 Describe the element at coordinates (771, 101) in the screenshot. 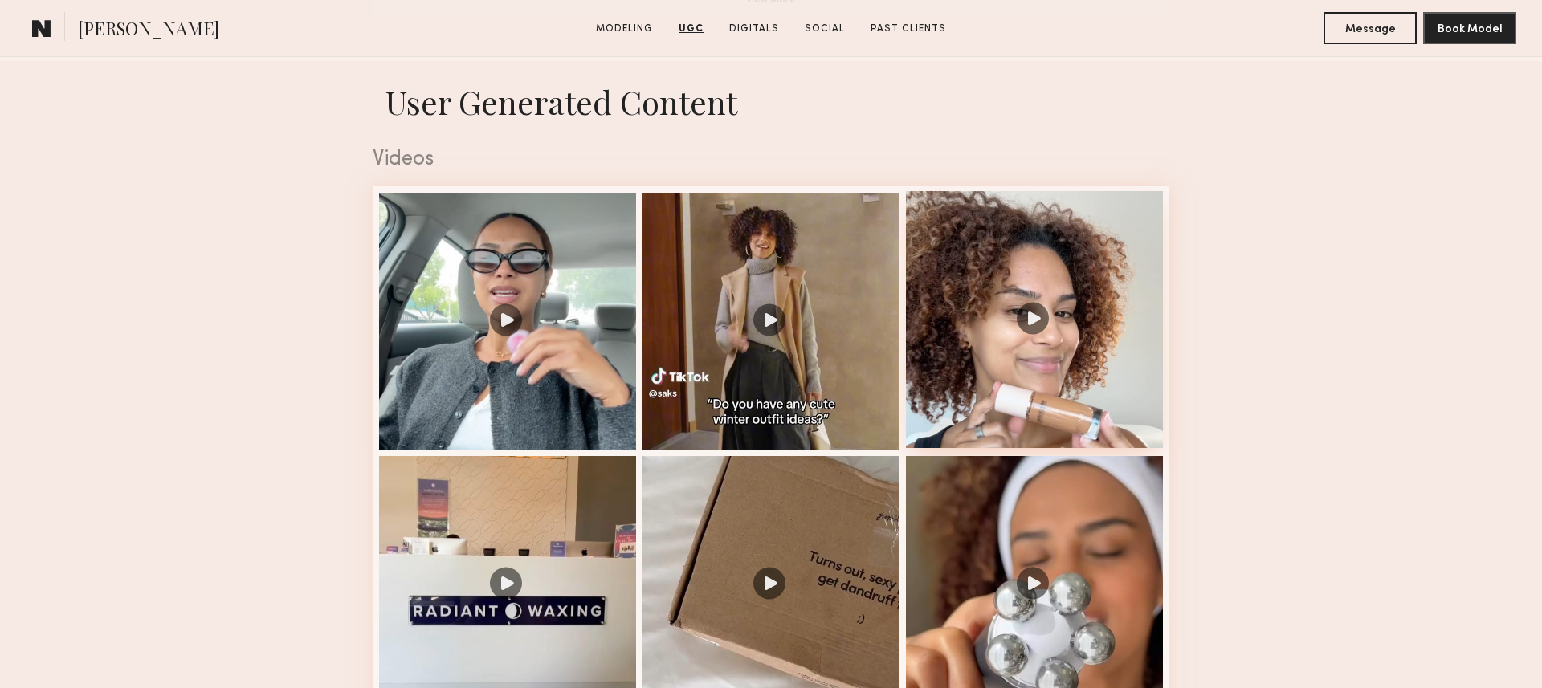

I see `h1: User Generated Content` at that location.